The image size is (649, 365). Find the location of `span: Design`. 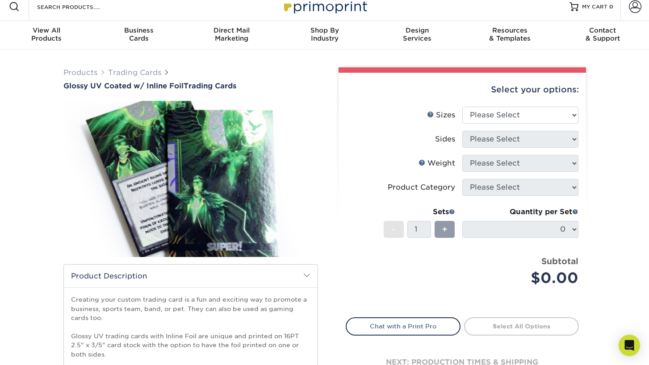

span: Design is located at coordinates (417, 30).